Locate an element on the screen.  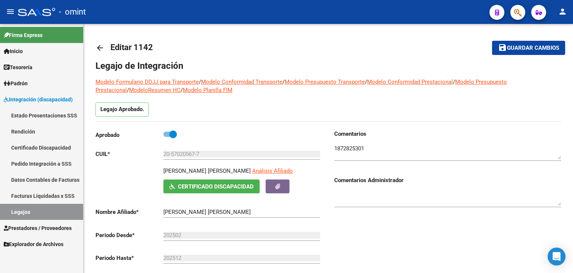
mat-icon: menu is located at coordinates (10, 12).